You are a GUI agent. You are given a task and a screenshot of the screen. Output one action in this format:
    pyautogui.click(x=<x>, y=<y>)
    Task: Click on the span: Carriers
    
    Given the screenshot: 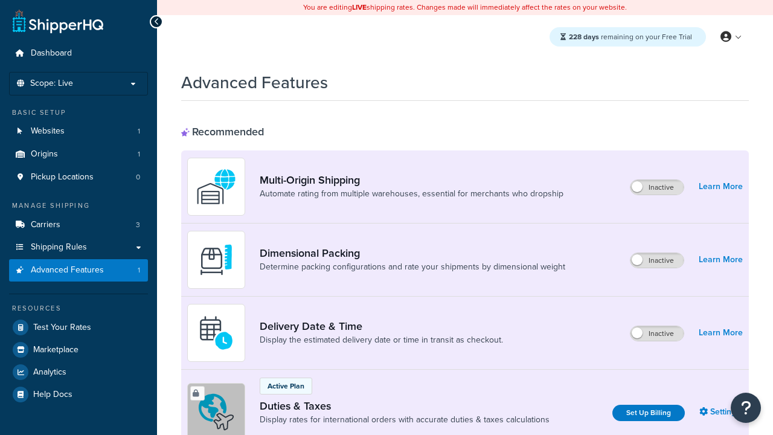 What is the action you would take?
    pyautogui.click(x=45, y=225)
    